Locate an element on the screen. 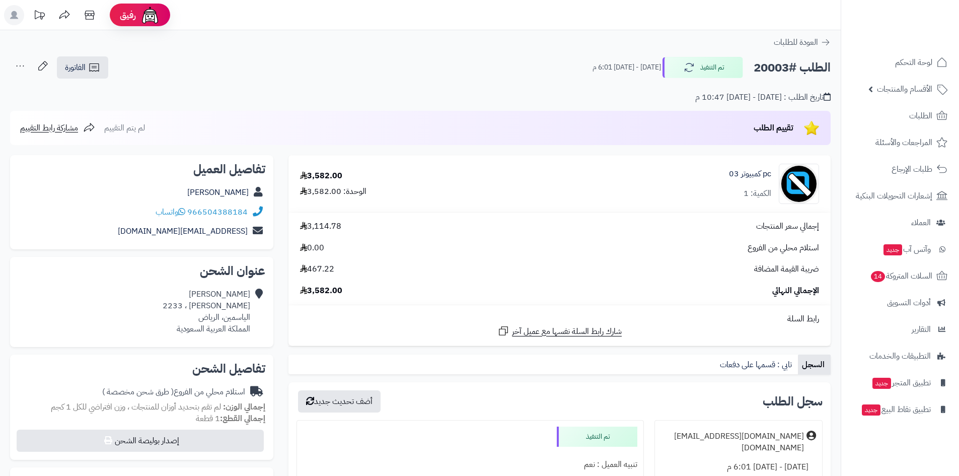 This screenshot has width=959, height=476. span: العودة للطلبات is located at coordinates (796, 42).